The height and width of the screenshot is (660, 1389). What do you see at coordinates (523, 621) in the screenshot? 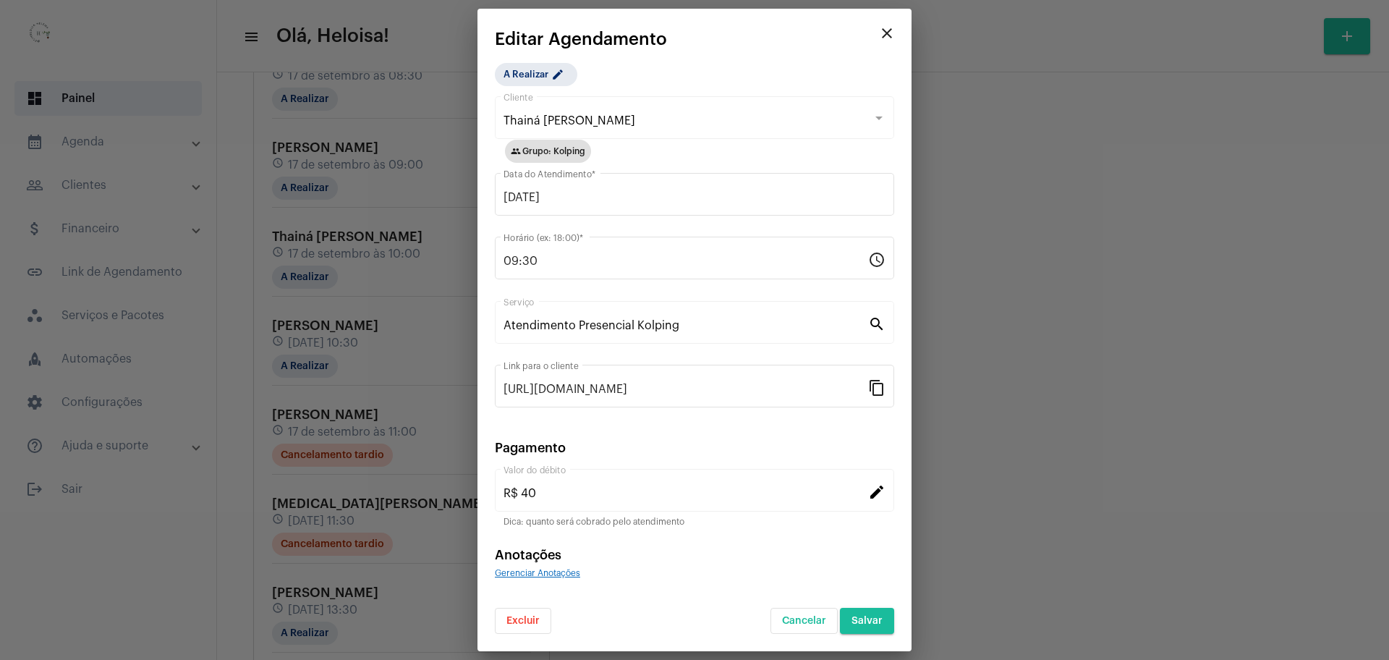
I see `button: Excluir` at bounding box center [523, 621].